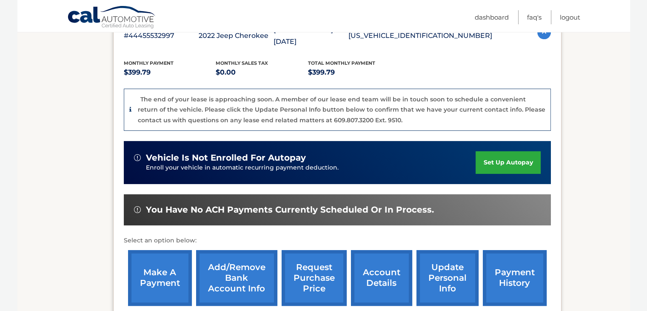 Image resolution: width=647 pixels, height=311 pixels. Describe the element at coordinates (236, 36) in the screenshot. I see `p: 2022 Jeep Cherokee` at that location.